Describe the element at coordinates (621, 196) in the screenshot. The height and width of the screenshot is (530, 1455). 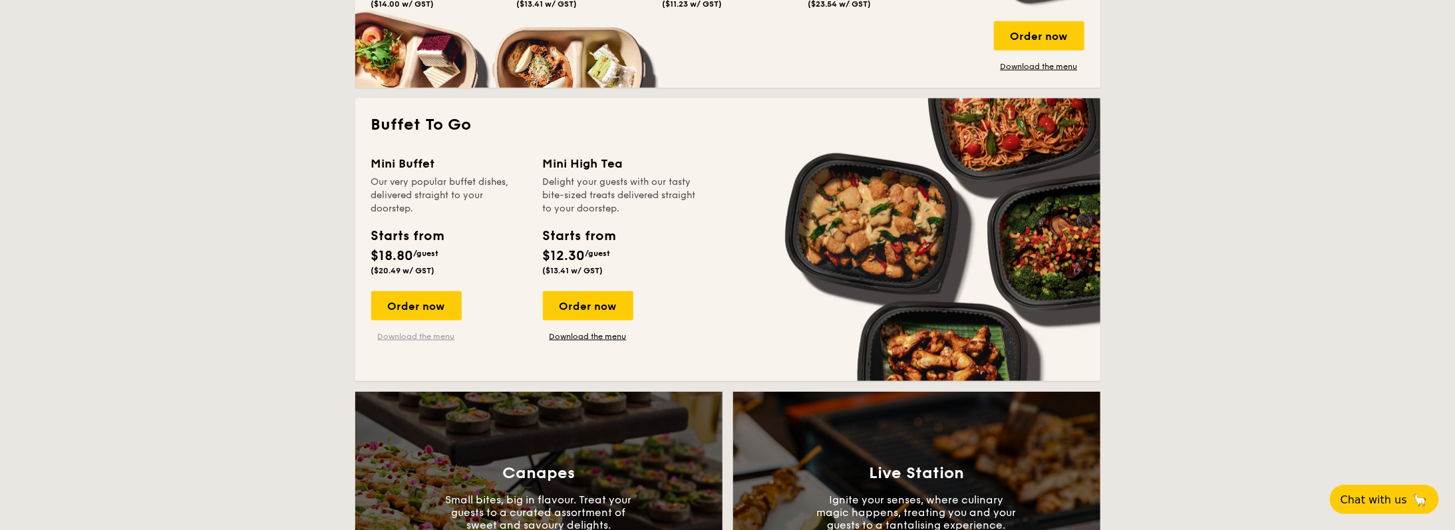
I see `div: Delight your guests with our tasty bite-sized treats delivered straight to your doorstep.` at that location.